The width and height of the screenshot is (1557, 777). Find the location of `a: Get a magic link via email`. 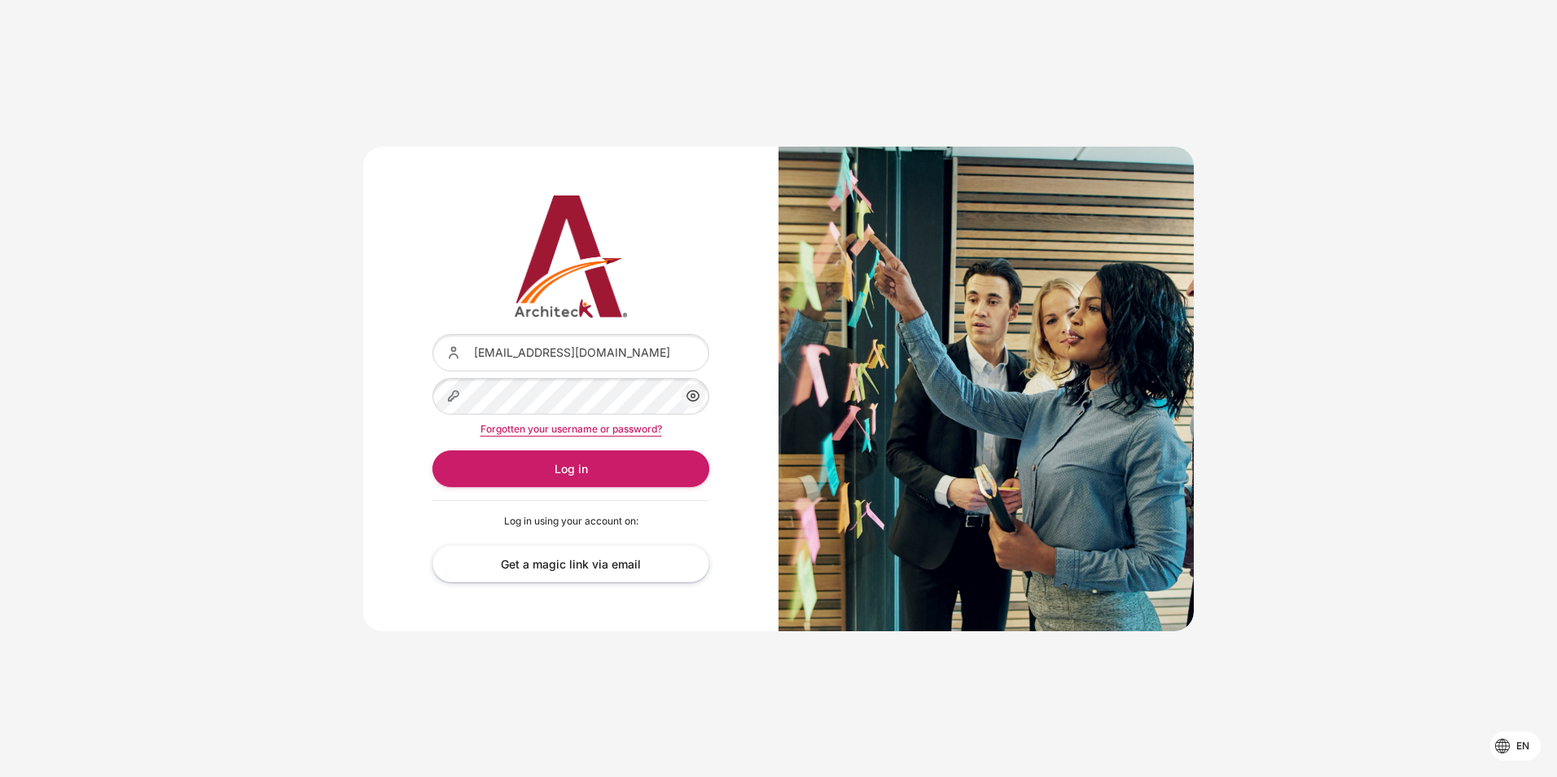

a: Get a magic link via email is located at coordinates (571, 563).